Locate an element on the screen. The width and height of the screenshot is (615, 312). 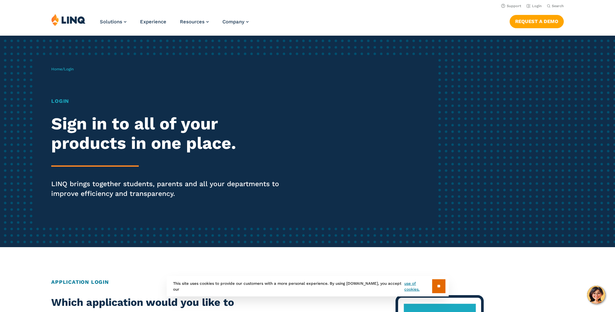
button: Hello, have a question? Let’s chat. is located at coordinates (596, 295).